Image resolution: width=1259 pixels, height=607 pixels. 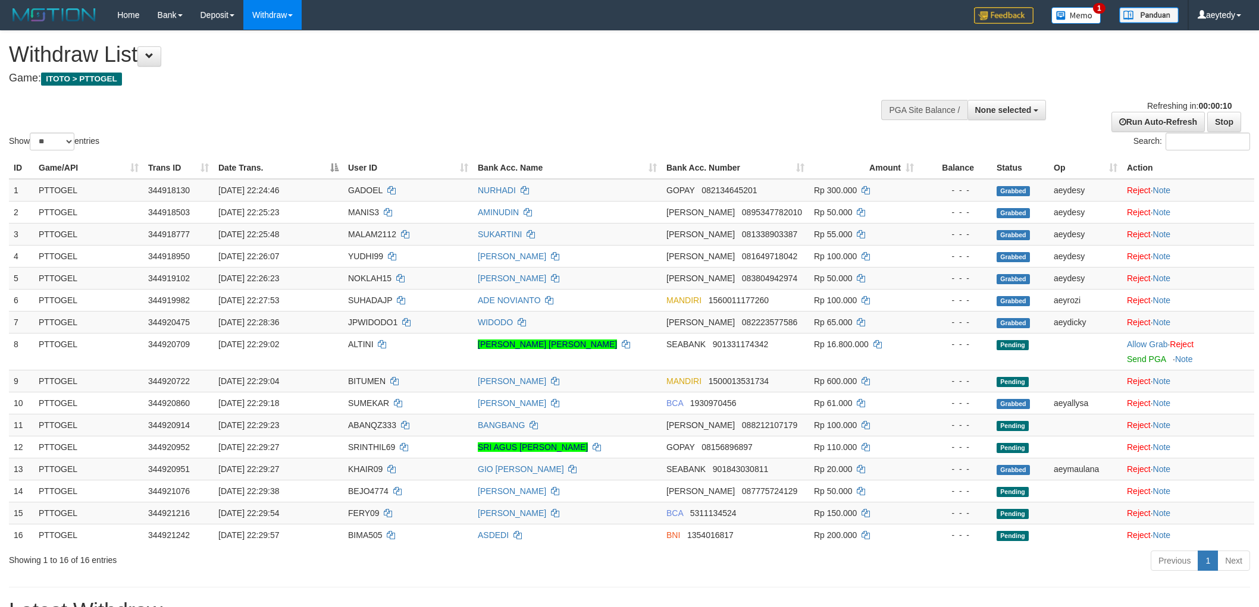 I want to click on span: ALTINI, so click(x=361, y=344).